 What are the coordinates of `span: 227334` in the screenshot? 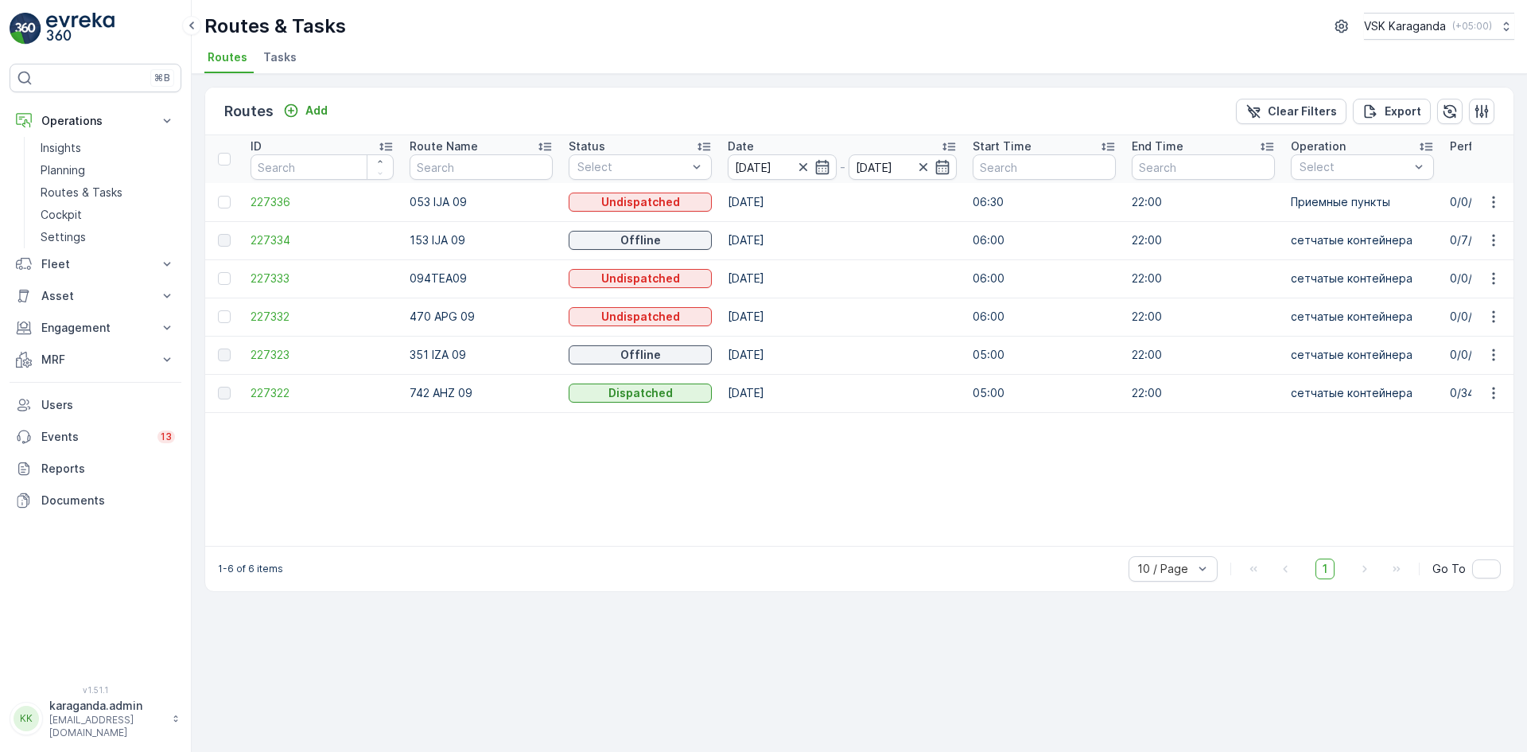 It's located at (322, 240).